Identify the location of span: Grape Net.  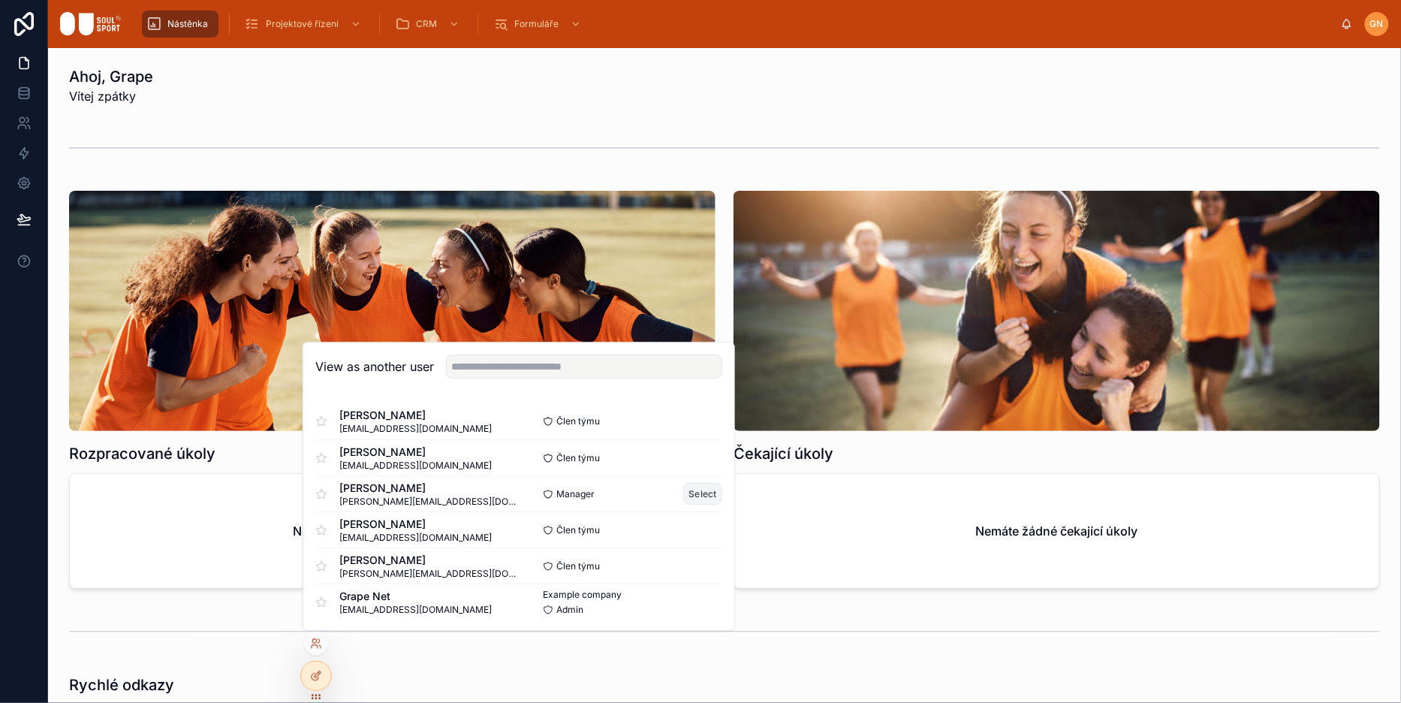
(415, 596).